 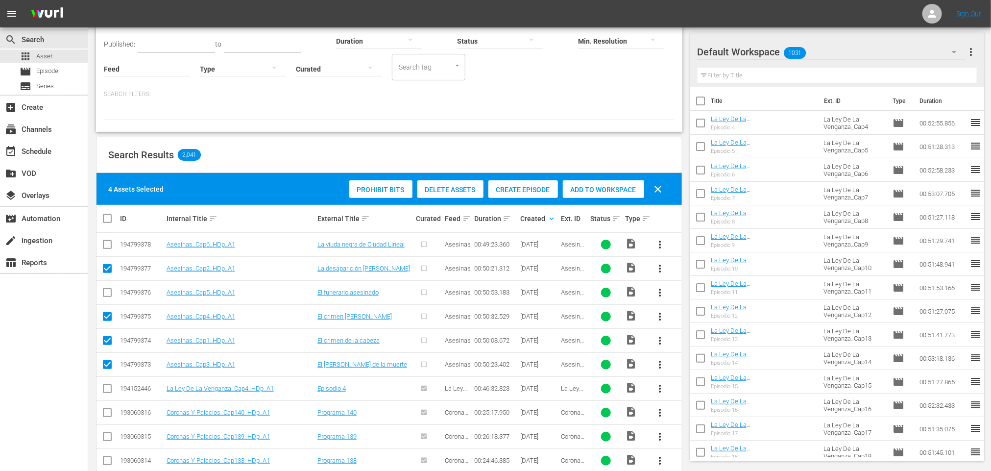 I want to click on span: Coronas Y Palacios_Cap140, so click(x=573, y=423).